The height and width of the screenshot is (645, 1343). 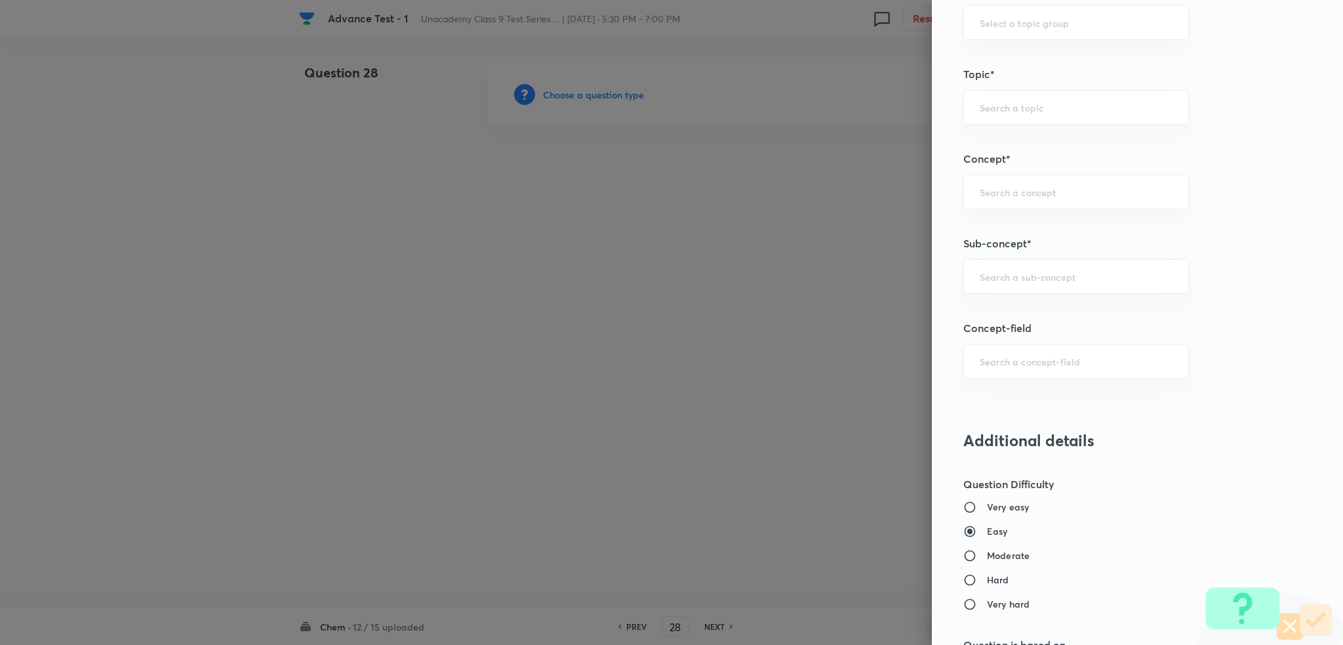 What do you see at coordinates (1008, 506) in the screenshot?
I see `h6: Very easy` at bounding box center [1008, 506].